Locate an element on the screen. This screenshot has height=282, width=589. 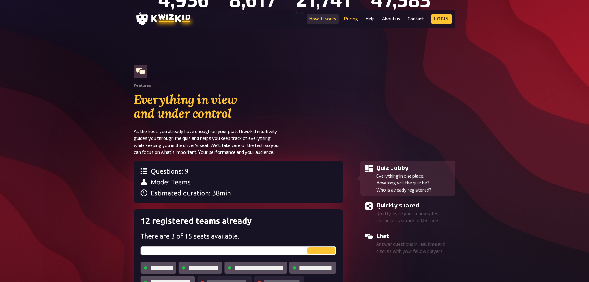
h3: Chat is located at coordinates (415, 236).